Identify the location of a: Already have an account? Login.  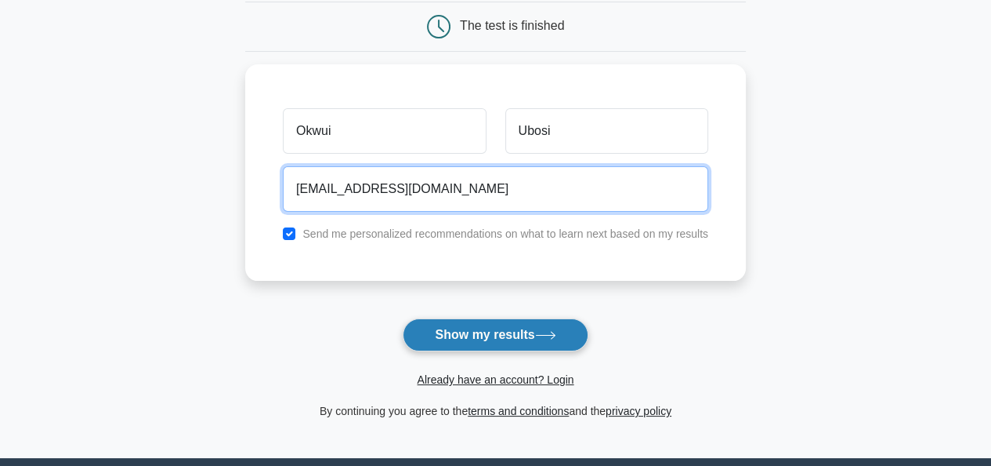
(495, 379).